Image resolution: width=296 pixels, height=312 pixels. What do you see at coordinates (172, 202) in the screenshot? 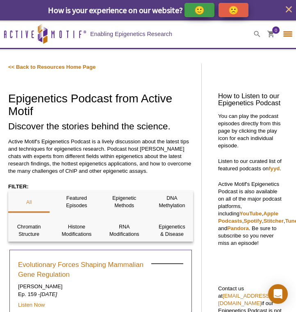
I see `p: DNA Methylation` at bounding box center [172, 202].